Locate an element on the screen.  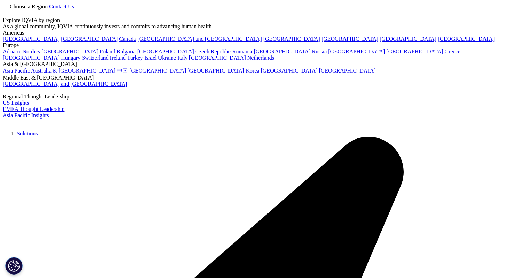
span: Asia Pacific Insights is located at coordinates (26, 115).